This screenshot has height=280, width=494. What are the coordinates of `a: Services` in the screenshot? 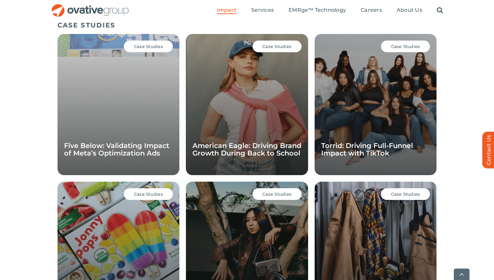 It's located at (262, 10).